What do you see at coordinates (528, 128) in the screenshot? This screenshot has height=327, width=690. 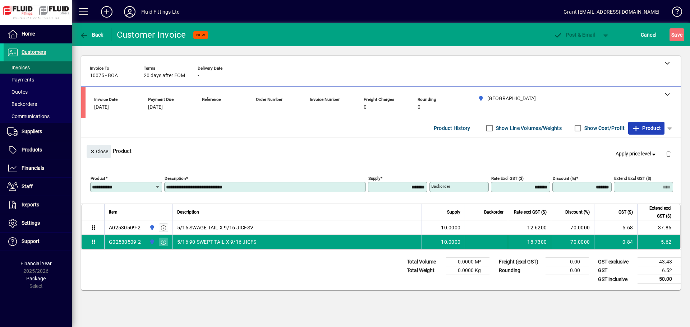 I see `label: Show Line Volumes/Weights` at bounding box center [528, 128].